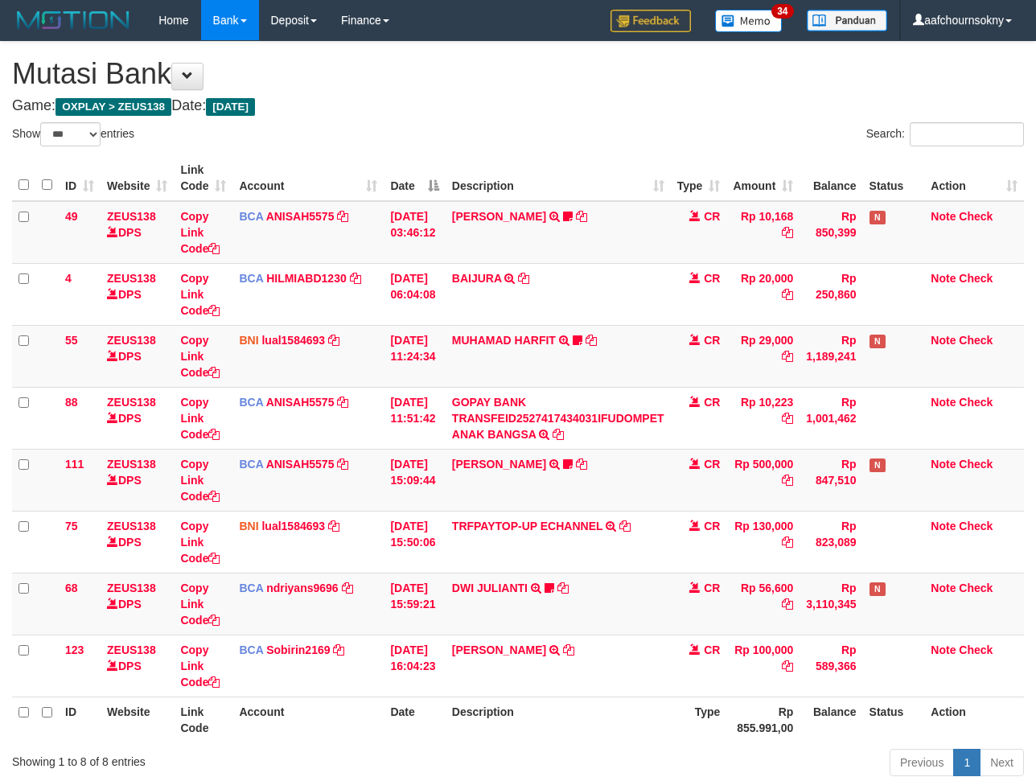 The image size is (1036, 777). Describe the element at coordinates (782, 11) in the screenshot. I see `span: 34` at that location.